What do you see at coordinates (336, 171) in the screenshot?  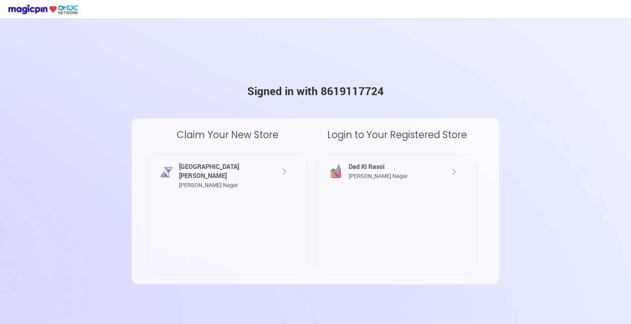 I see `img: vYJluzUMrFqx0wmDmKCtye7-17zE60Ju7p7cU_2iknYSGtYBqg8AU-nptanyF5TN14Yw1RfN4Bfw-54iuIqrHU8XrX0` at bounding box center [336, 171].